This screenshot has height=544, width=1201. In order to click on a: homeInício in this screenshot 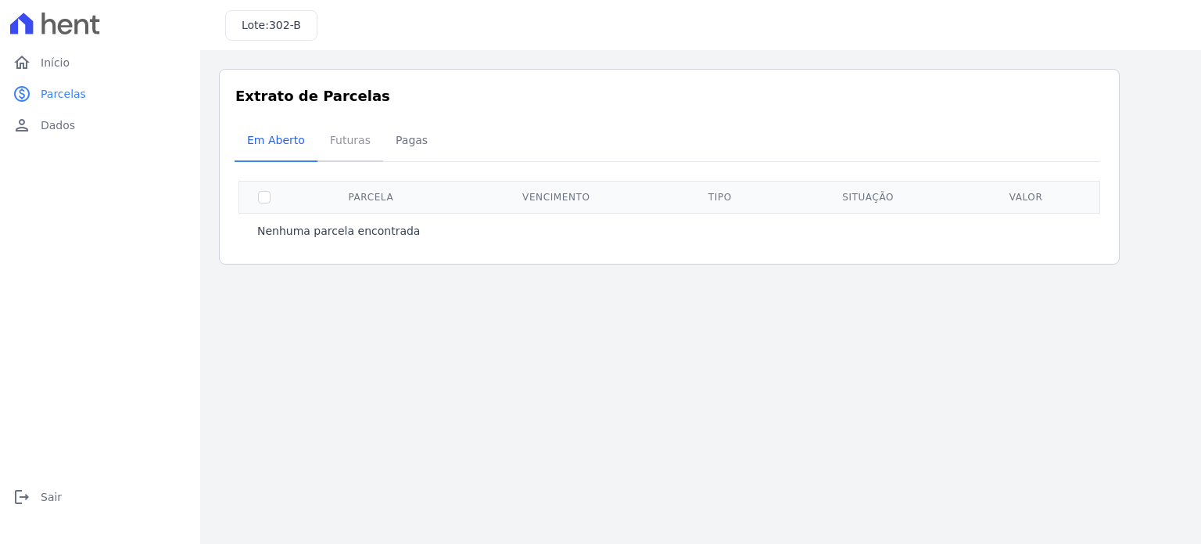, I will do `click(100, 63)`.